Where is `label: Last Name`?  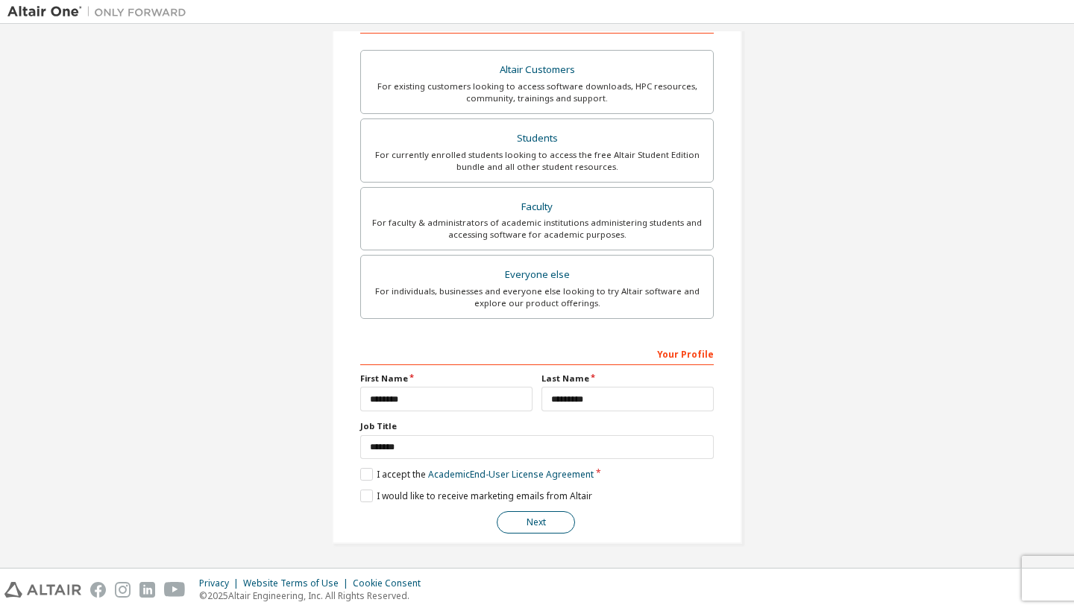
label: Last Name is located at coordinates (627, 379).